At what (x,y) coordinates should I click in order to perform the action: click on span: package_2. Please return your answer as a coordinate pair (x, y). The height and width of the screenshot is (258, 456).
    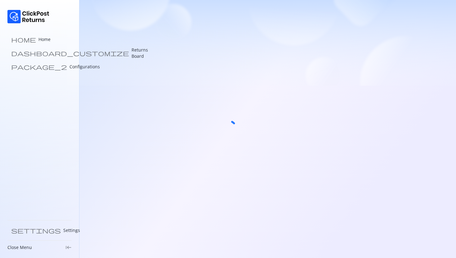
    Looking at the image, I should click on (39, 67).